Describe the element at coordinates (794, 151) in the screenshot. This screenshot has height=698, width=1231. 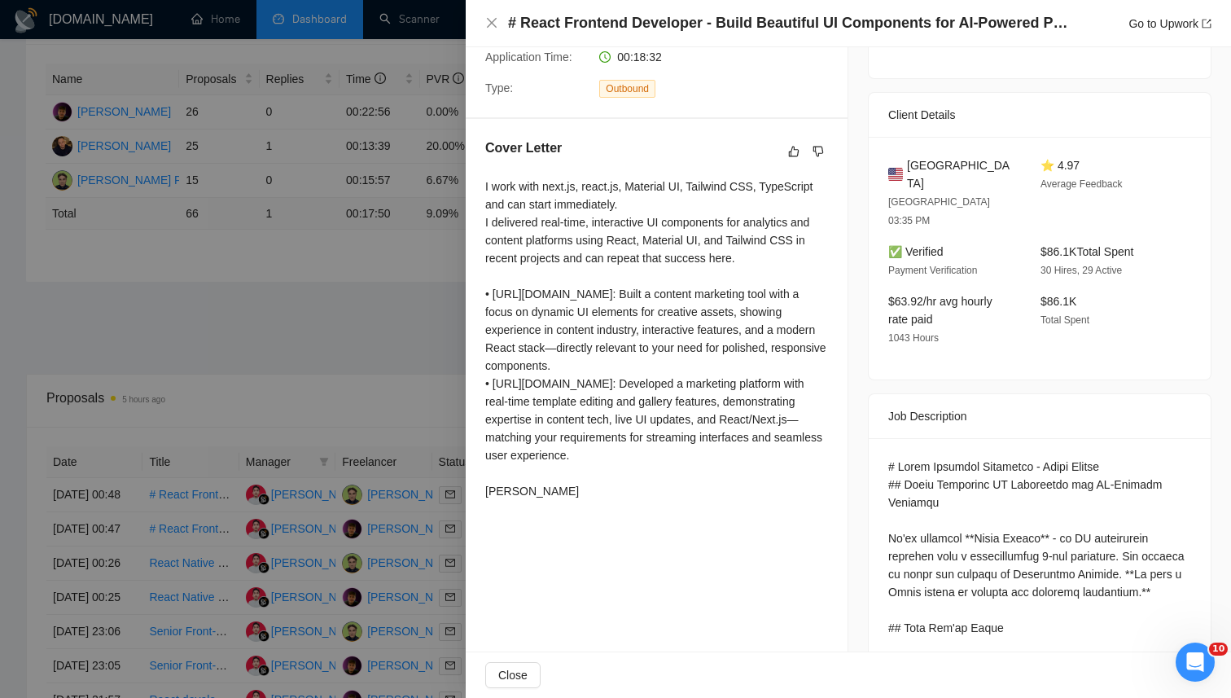
I see `span: like` at that location.